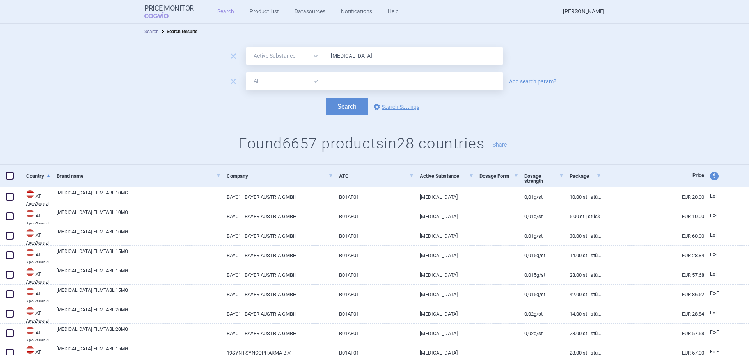  I want to click on strong: Search Results, so click(182, 32).